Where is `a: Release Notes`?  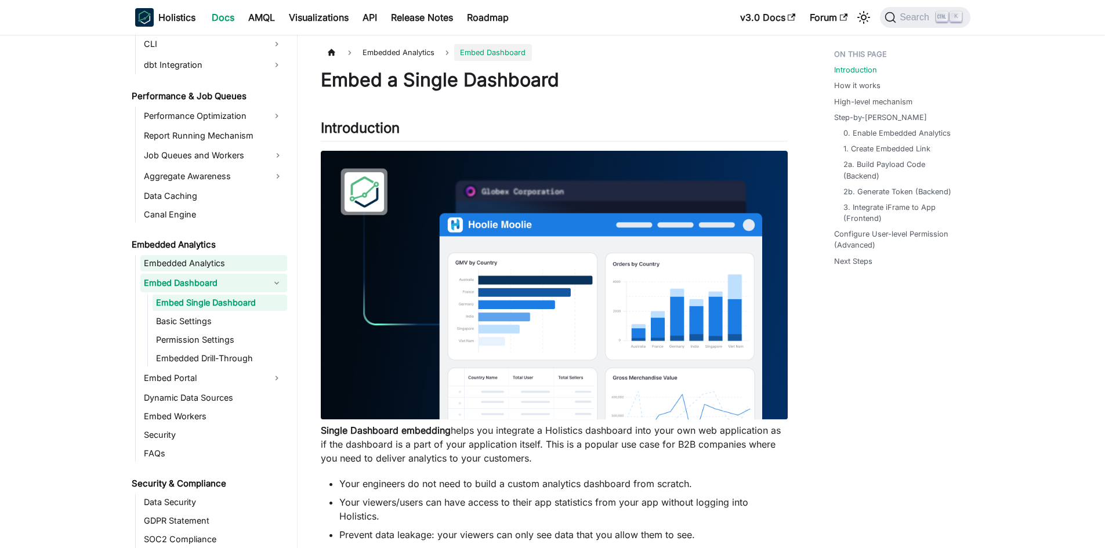
a: Release Notes is located at coordinates (422, 17).